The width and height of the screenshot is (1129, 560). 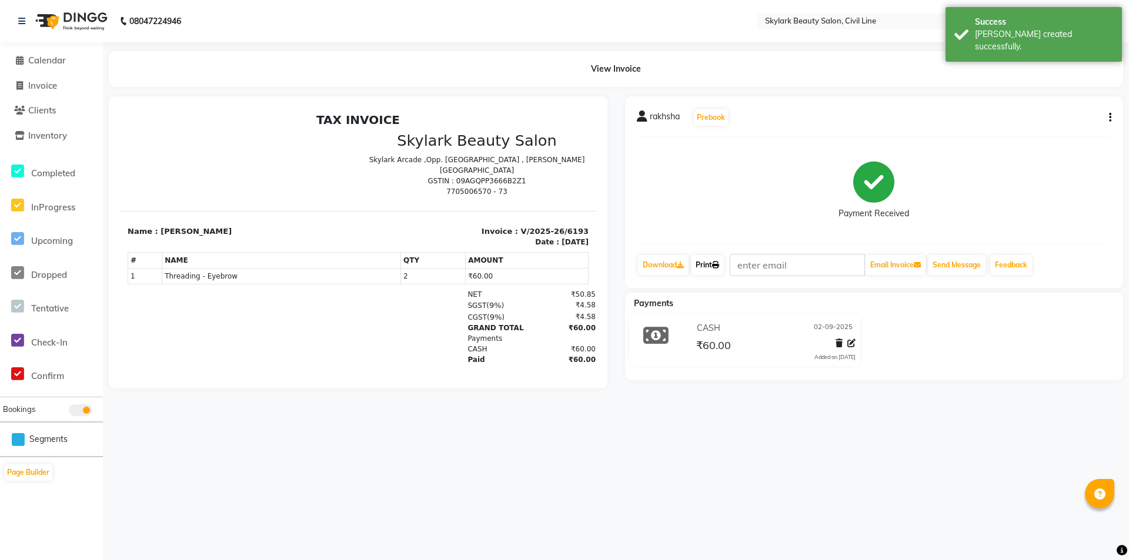 What do you see at coordinates (161, 152) in the screenshot?
I see `th: NAME` at bounding box center [161, 152].